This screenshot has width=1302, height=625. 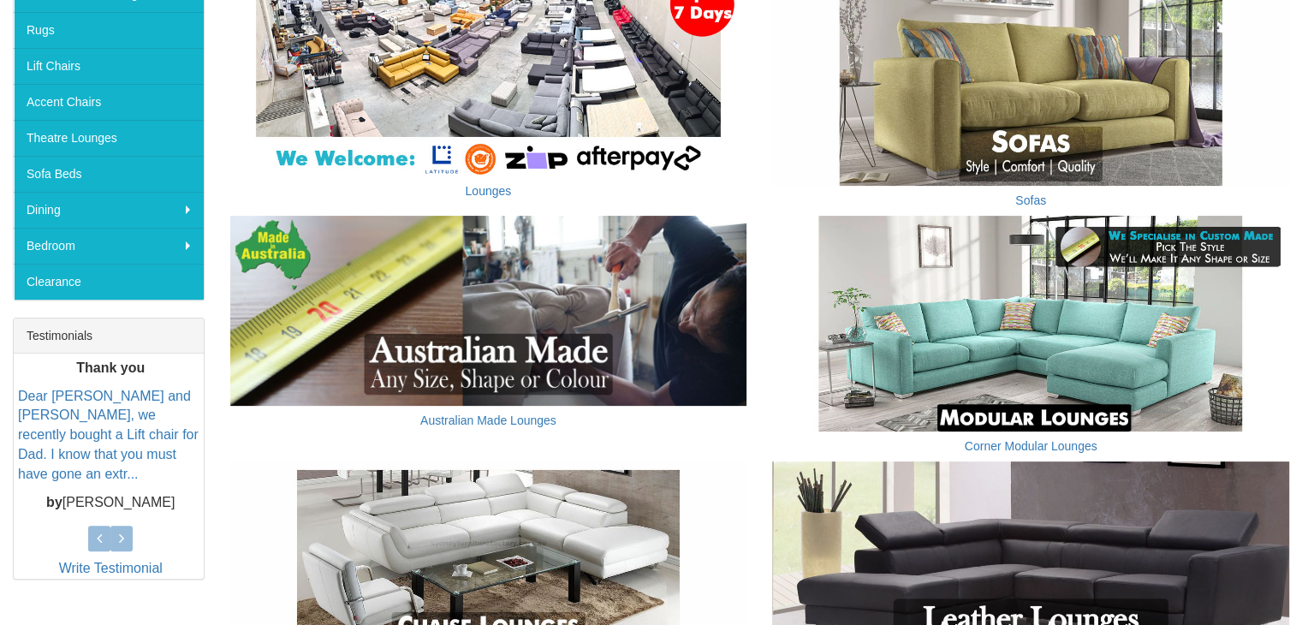 I want to click on a: Dining, so click(x=109, y=210).